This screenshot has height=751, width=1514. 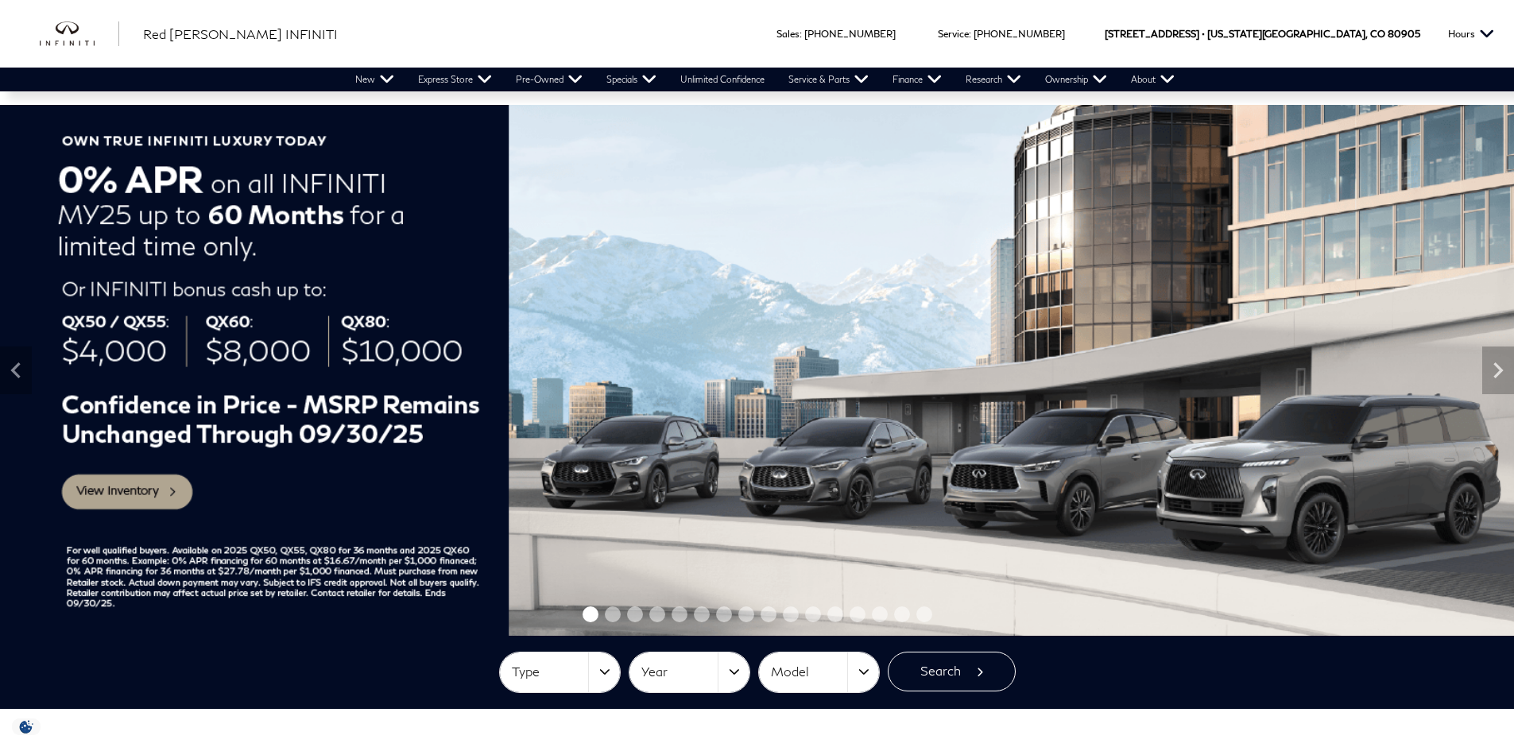 I want to click on span: Model, so click(x=809, y=671).